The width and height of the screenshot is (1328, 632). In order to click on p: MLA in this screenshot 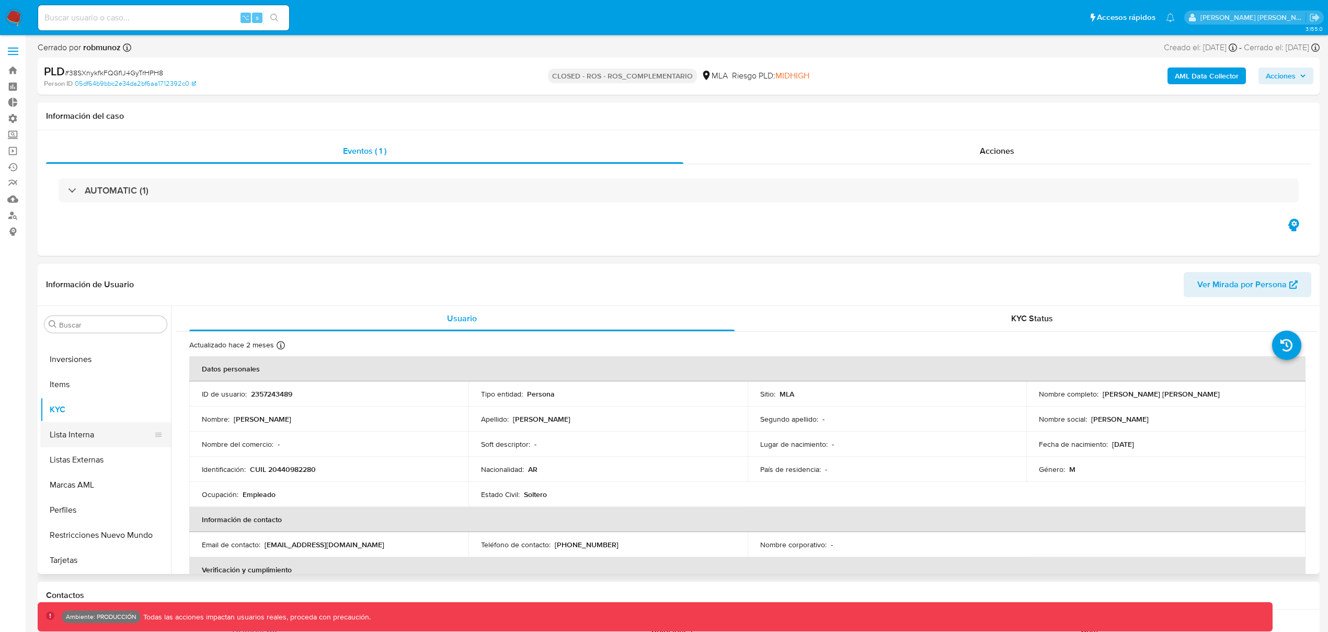, I will do `click(787, 394)`.